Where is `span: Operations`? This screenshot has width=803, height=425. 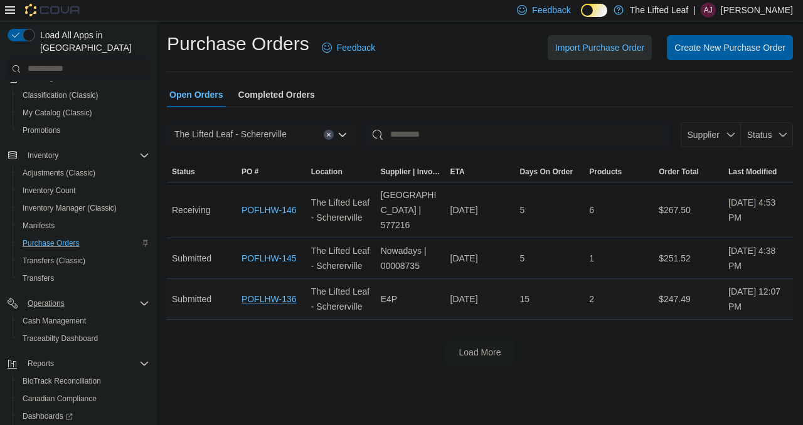 span: Operations is located at coordinates (46, 304).